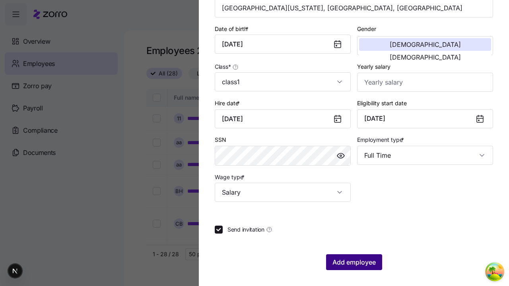  Describe the element at coordinates (354, 263) in the screenshot. I see `span: Add employee` at that location.